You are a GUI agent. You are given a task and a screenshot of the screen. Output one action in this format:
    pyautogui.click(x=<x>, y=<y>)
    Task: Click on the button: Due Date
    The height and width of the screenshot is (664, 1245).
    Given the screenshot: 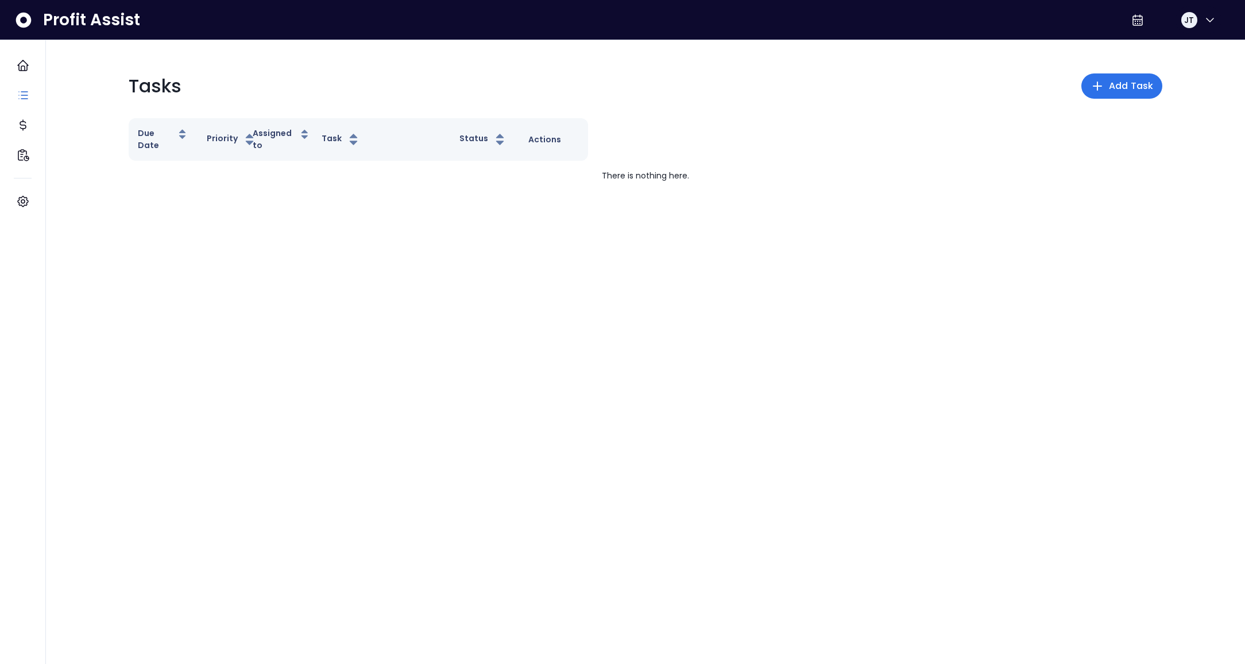 What is the action you would take?
    pyautogui.click(x=163, y=140)
    